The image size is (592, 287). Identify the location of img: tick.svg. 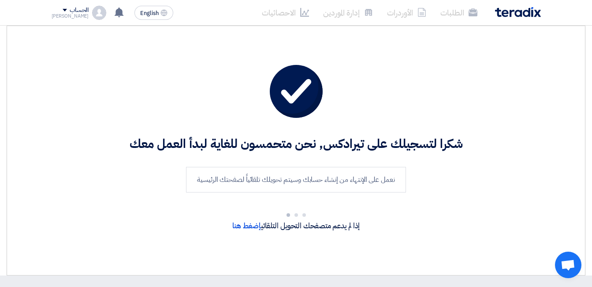
(296, 91).